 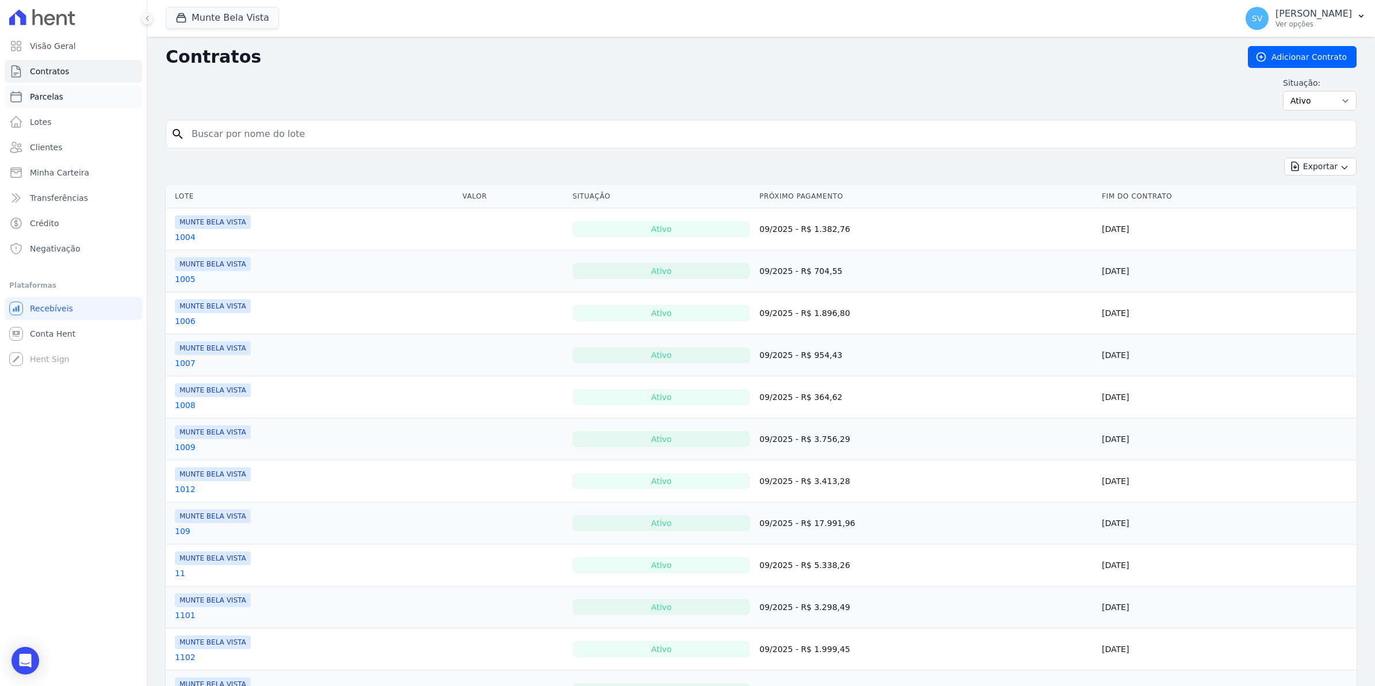 What do you see at coordinates (1302, 57) in the screenshot?
I see `a: Adicionar Contrato` at bounding box center [1302, 57].